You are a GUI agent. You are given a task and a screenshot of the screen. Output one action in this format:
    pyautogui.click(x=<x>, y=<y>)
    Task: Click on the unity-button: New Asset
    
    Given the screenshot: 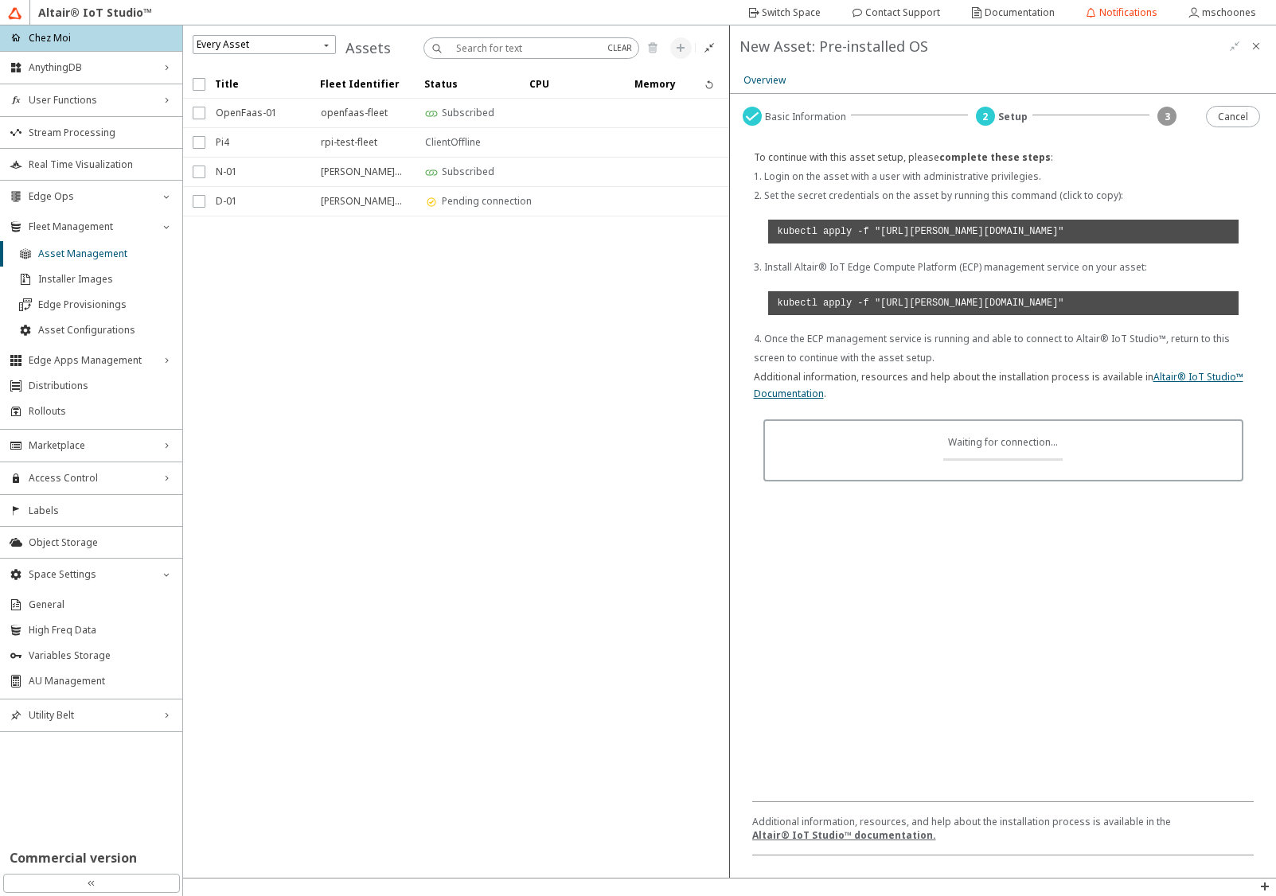 What is the action you would take?
    pyautogui.click(x=681, y=48)
    